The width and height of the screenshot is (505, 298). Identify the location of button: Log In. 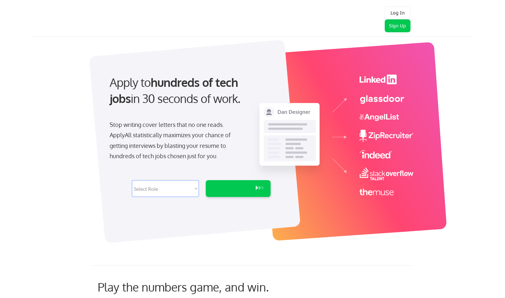
(398, 13).